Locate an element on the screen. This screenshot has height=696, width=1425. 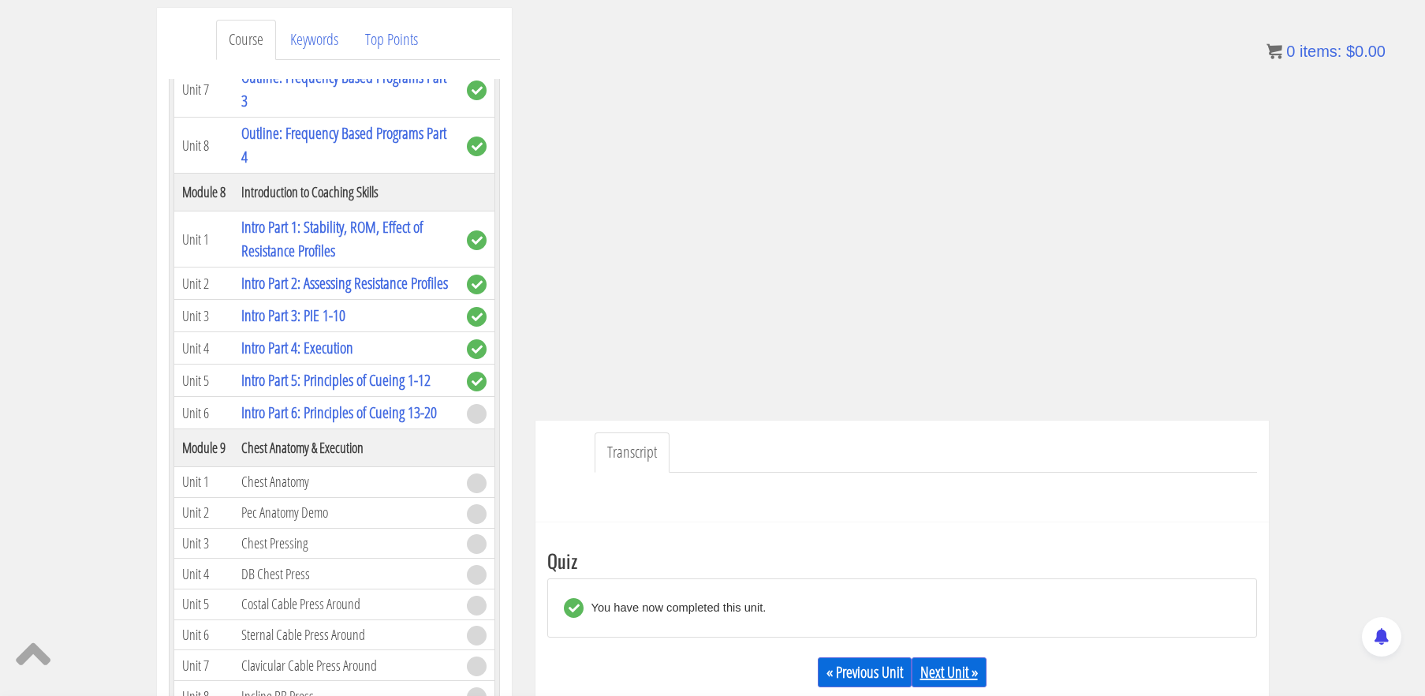
a: 0 items: $0.00 is located at coordinates (1326, 51).